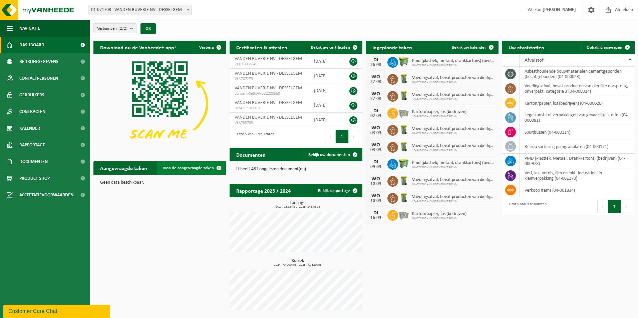 The height and width of the screenshot is (318, 638). What do you see at coordinates (298, 263) in the screenshot?
I see `h3: Kubiek` at bounding box center [298, 263].